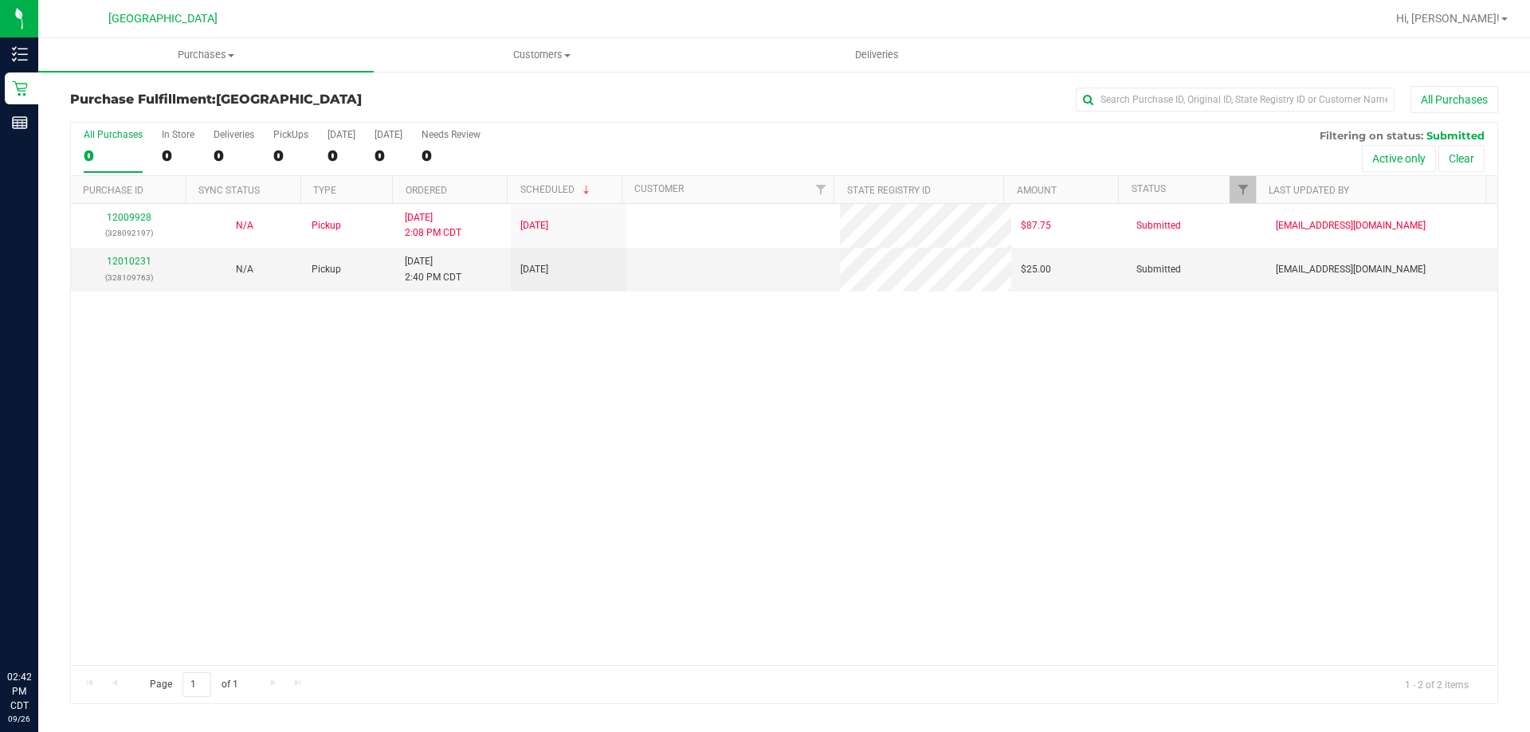  What do you see at coordinates (1148, 189) in the screenshot?
I see `a: Status` at bounding box center [1148, 189].